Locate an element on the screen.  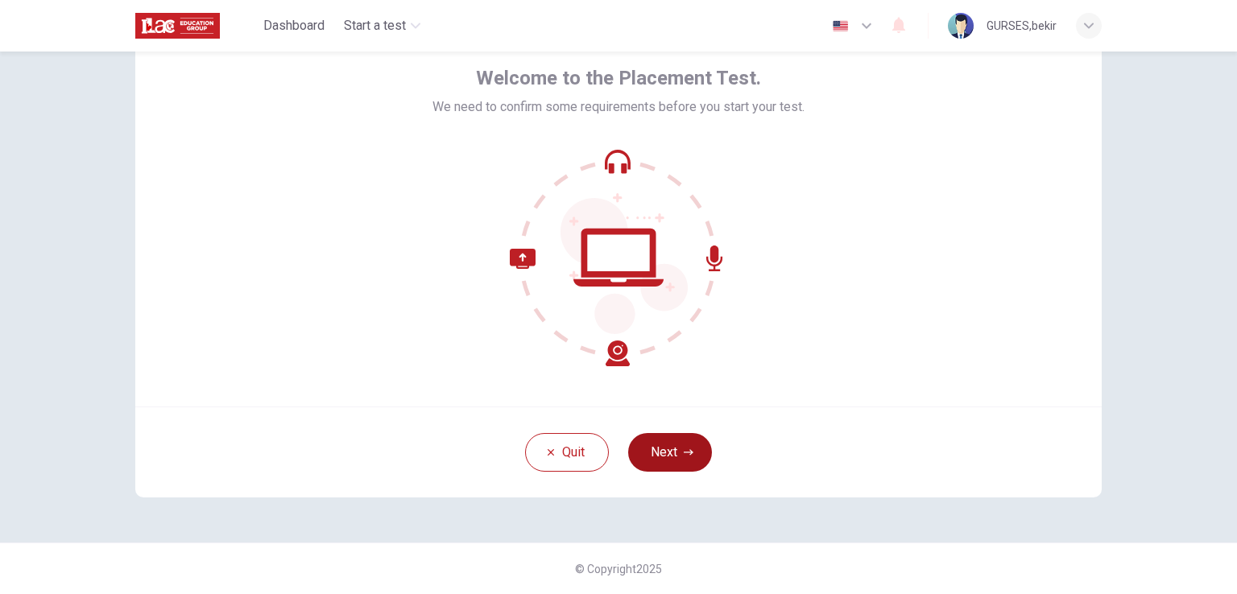
button: Quit is located at coordinates (567, 453).